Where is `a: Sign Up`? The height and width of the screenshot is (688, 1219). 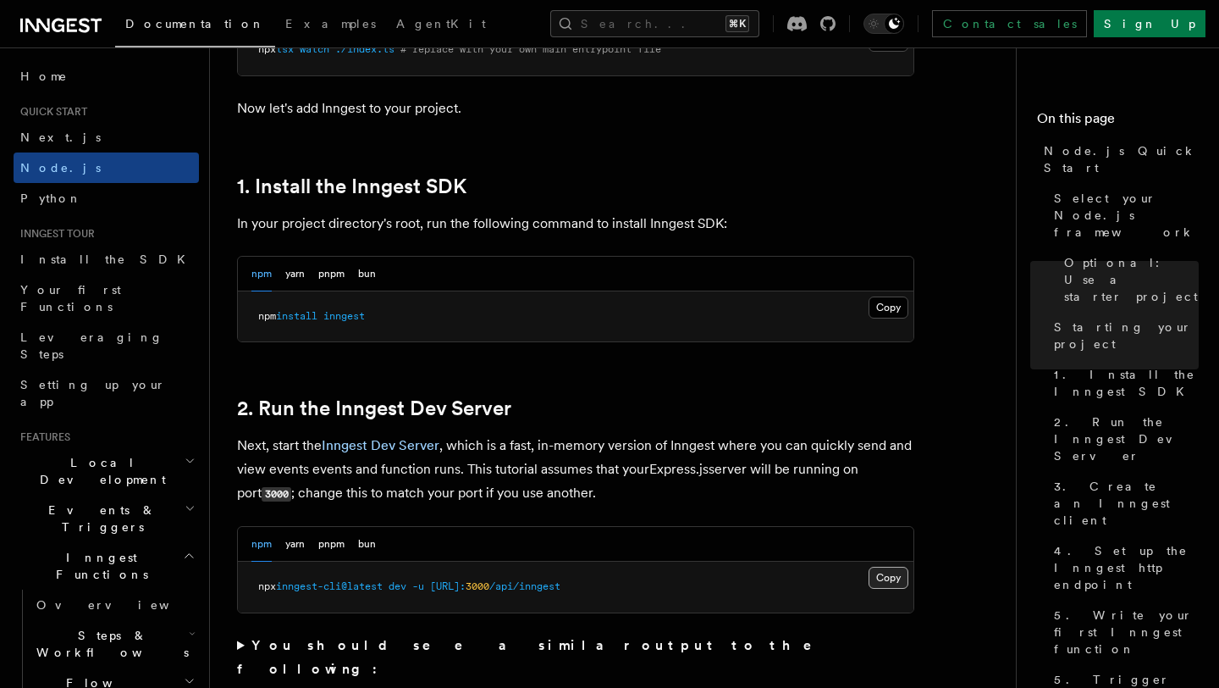 a: Sign Up is located at coordinates (1150, 24).